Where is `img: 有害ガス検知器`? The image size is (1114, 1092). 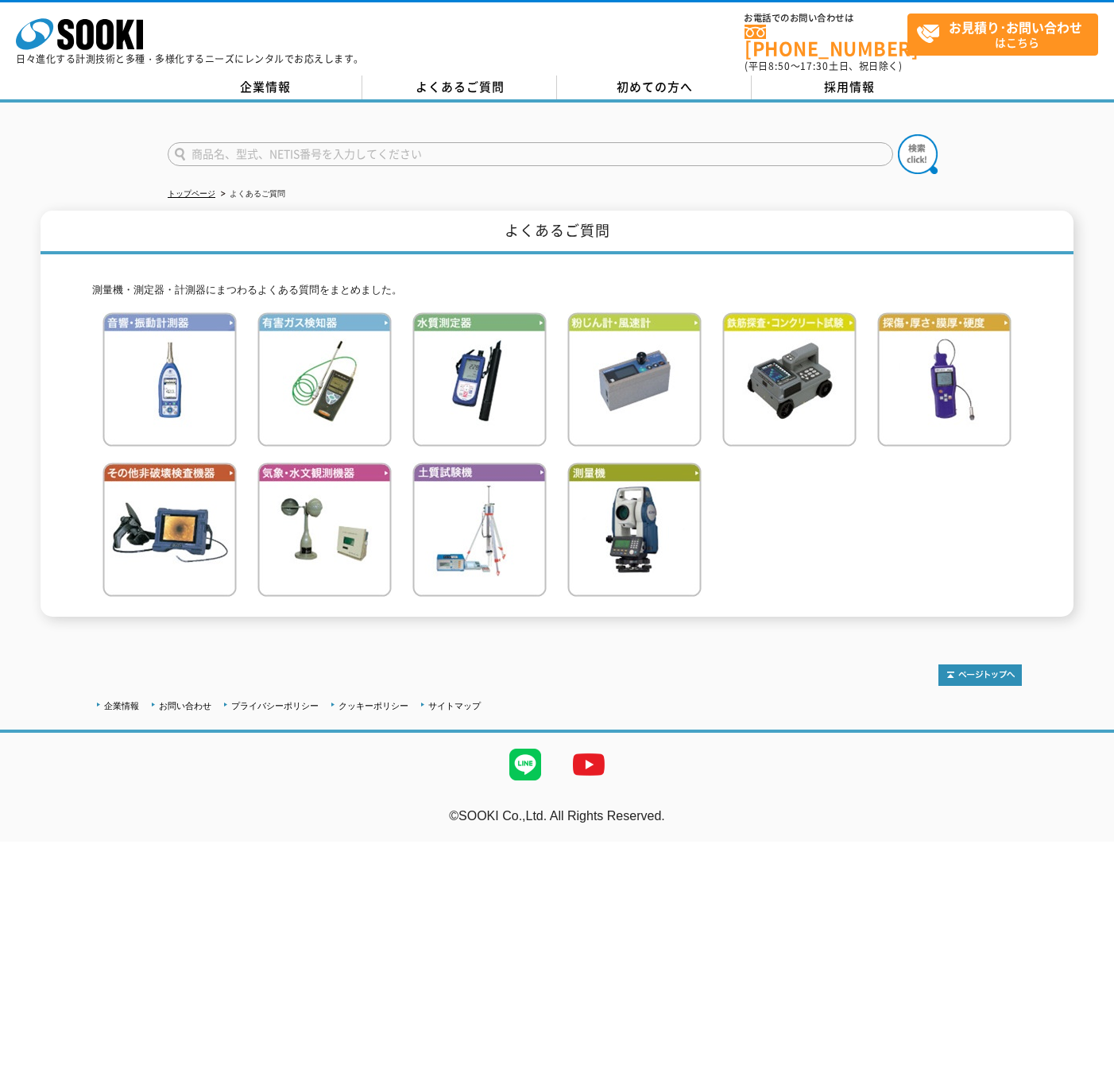 img: 有害ガス検知器 is located at coordinates (324, 379).